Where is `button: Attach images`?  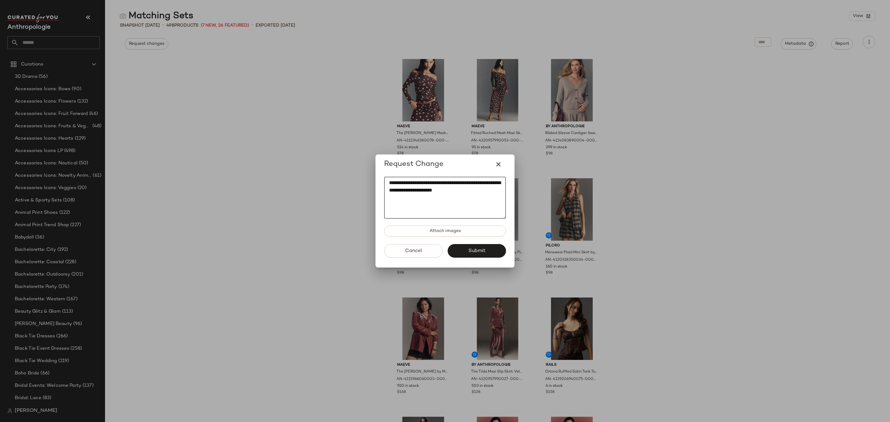
button: Attach images is located at coordinates (445, 231).